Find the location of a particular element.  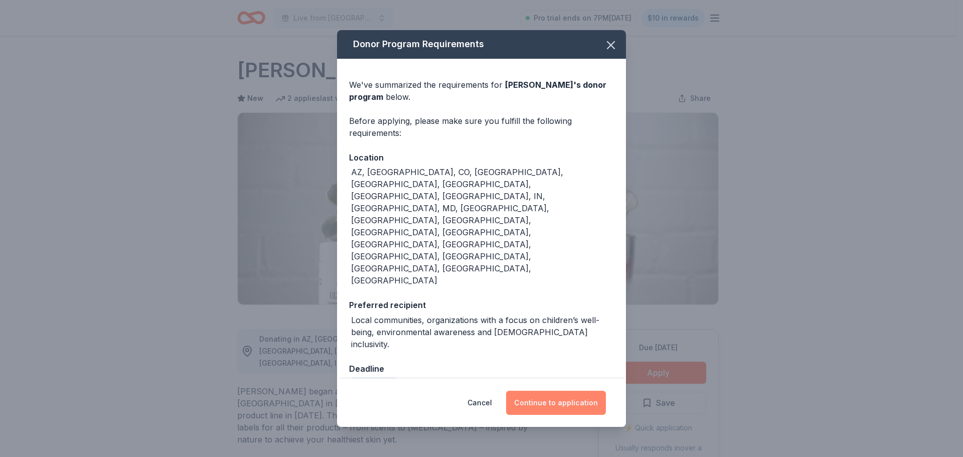

div: Local communities, organizations with a focus on children’s well-being, environmental awareness a... is located at coordinates (483, 332).